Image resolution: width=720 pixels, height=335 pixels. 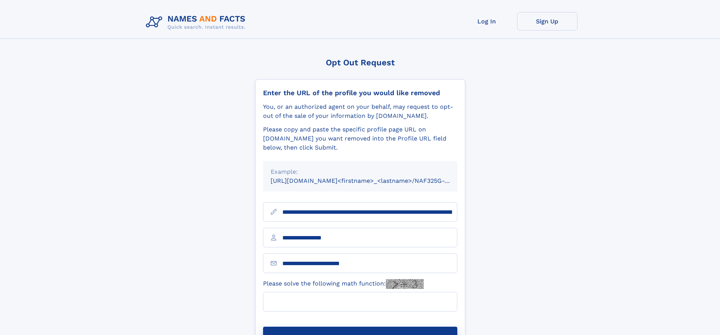 I want to click on div: You, or an authorized agent on your behalf, may request to opt-out of the sale of your informatio..., so click(x=360, y=112).